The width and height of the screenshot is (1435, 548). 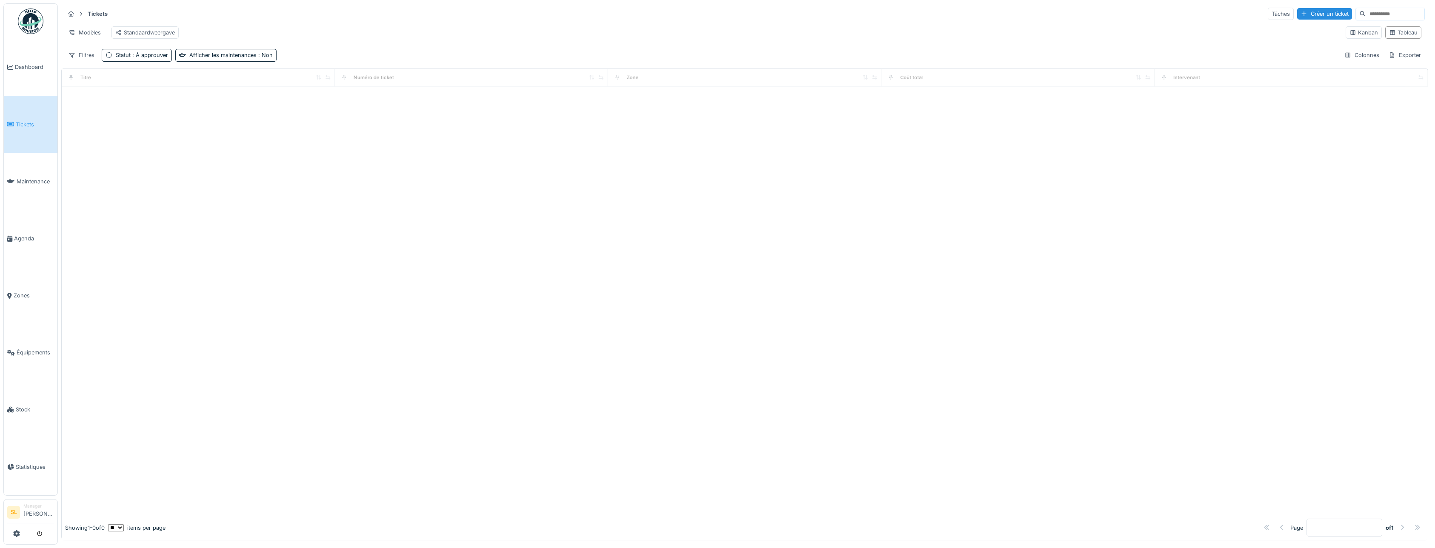 What do you see at coordinates (86, 77) in the screenshot?
I see `div: Titre` at bounding box center [86, 77].